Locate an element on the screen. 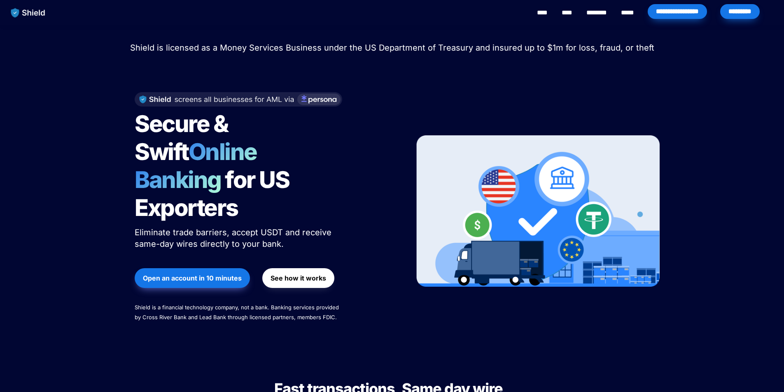 This screenshot has width=784, height=392. span: Secure & Swift is located at coordinates (183, 138).